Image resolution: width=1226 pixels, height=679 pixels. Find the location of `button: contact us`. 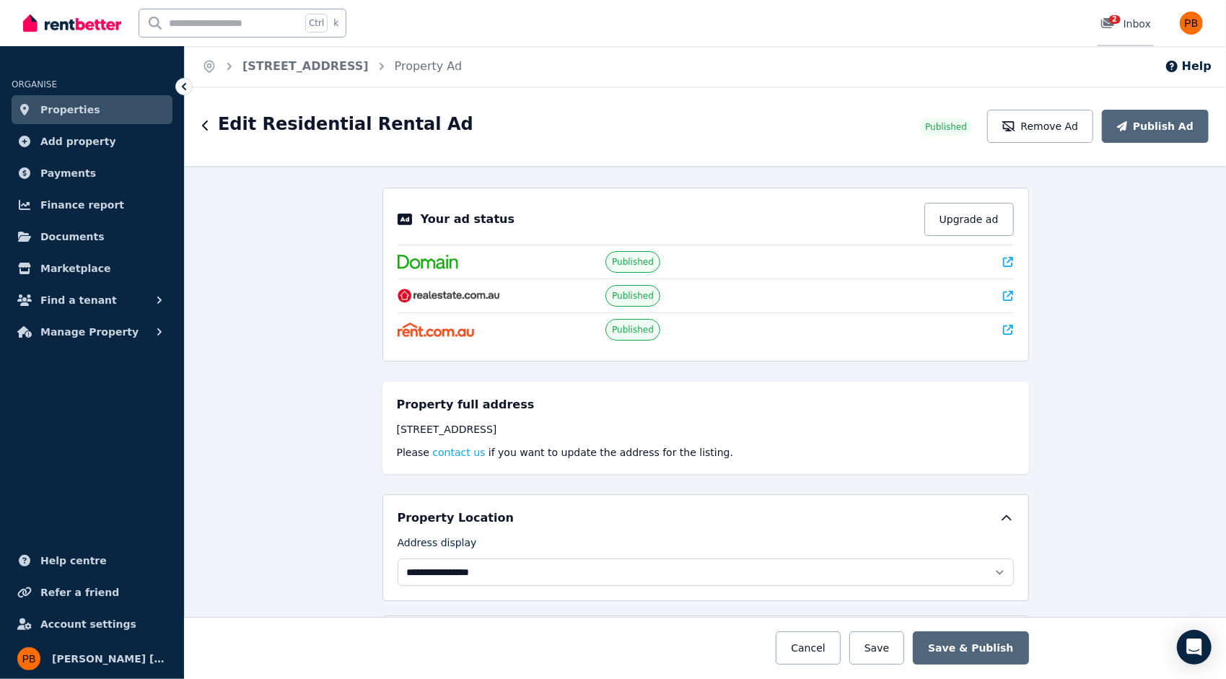

button: contact us is located at coordinates (458, 452).